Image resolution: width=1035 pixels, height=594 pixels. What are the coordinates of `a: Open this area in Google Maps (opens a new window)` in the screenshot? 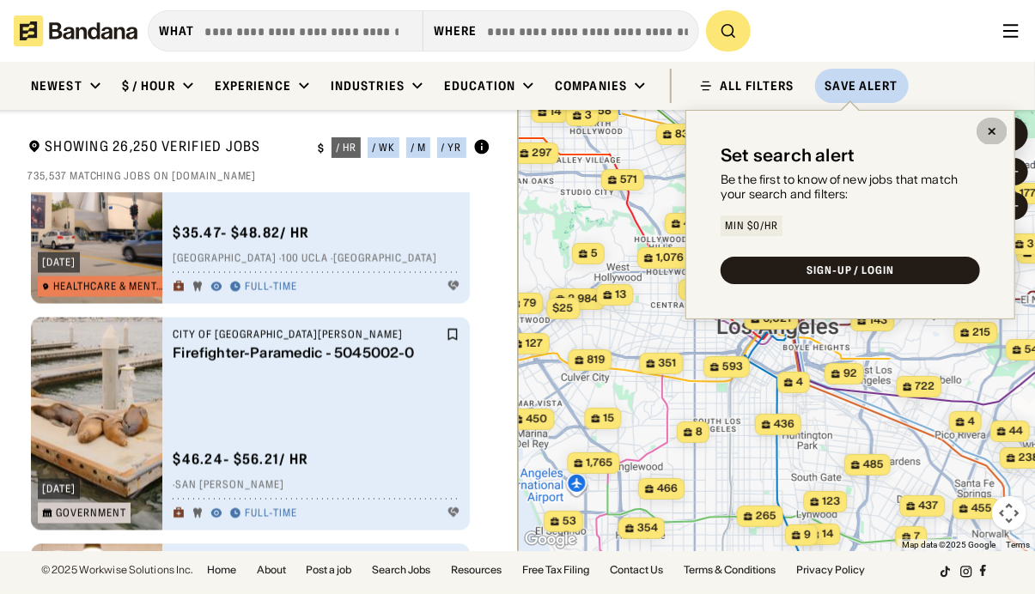 It's located at (550, 540).